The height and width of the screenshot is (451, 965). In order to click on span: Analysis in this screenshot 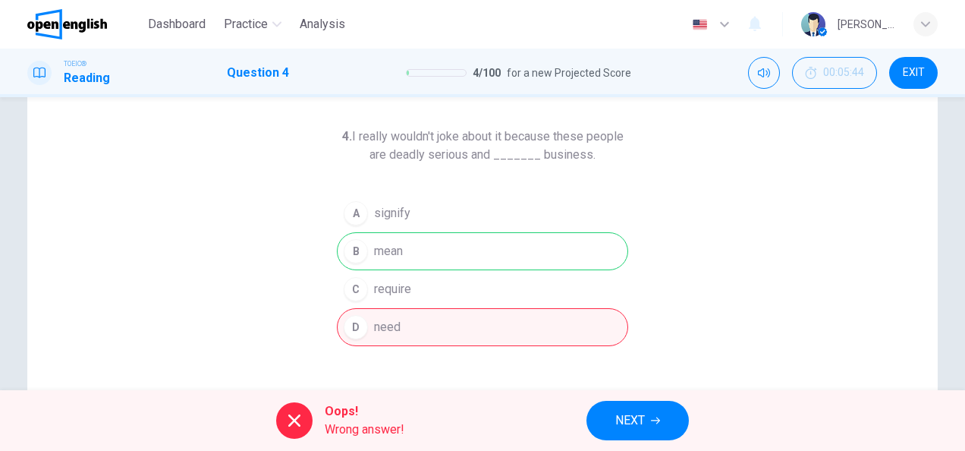, I will do `click(323, 24)`.